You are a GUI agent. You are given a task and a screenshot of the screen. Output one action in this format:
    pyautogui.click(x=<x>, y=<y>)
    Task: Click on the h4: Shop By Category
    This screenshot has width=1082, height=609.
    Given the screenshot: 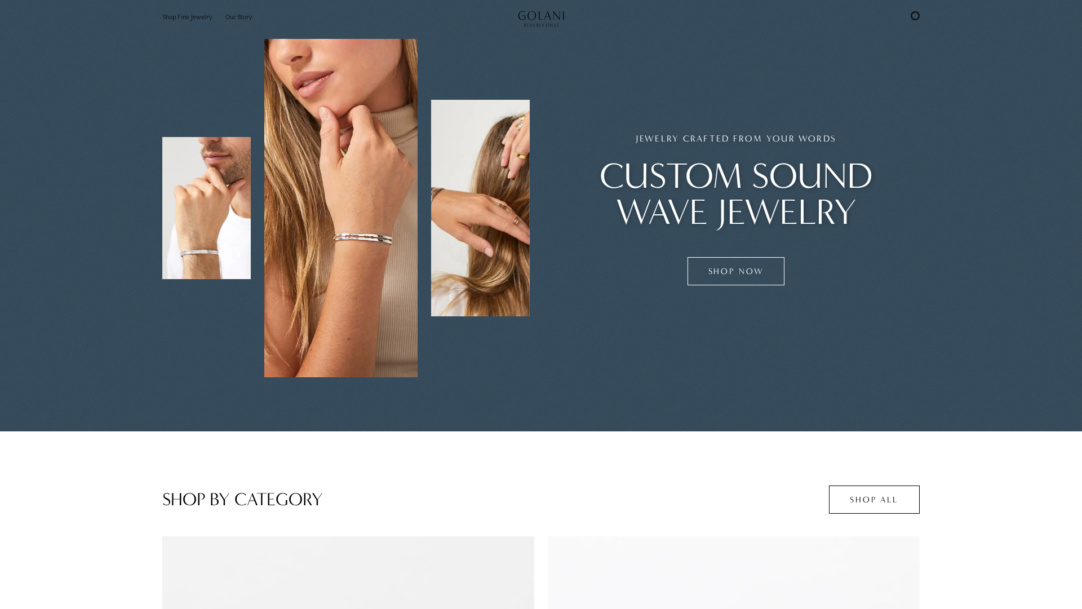 What is the action you would take?
    pyautogui.click(x=242, y=499)
    